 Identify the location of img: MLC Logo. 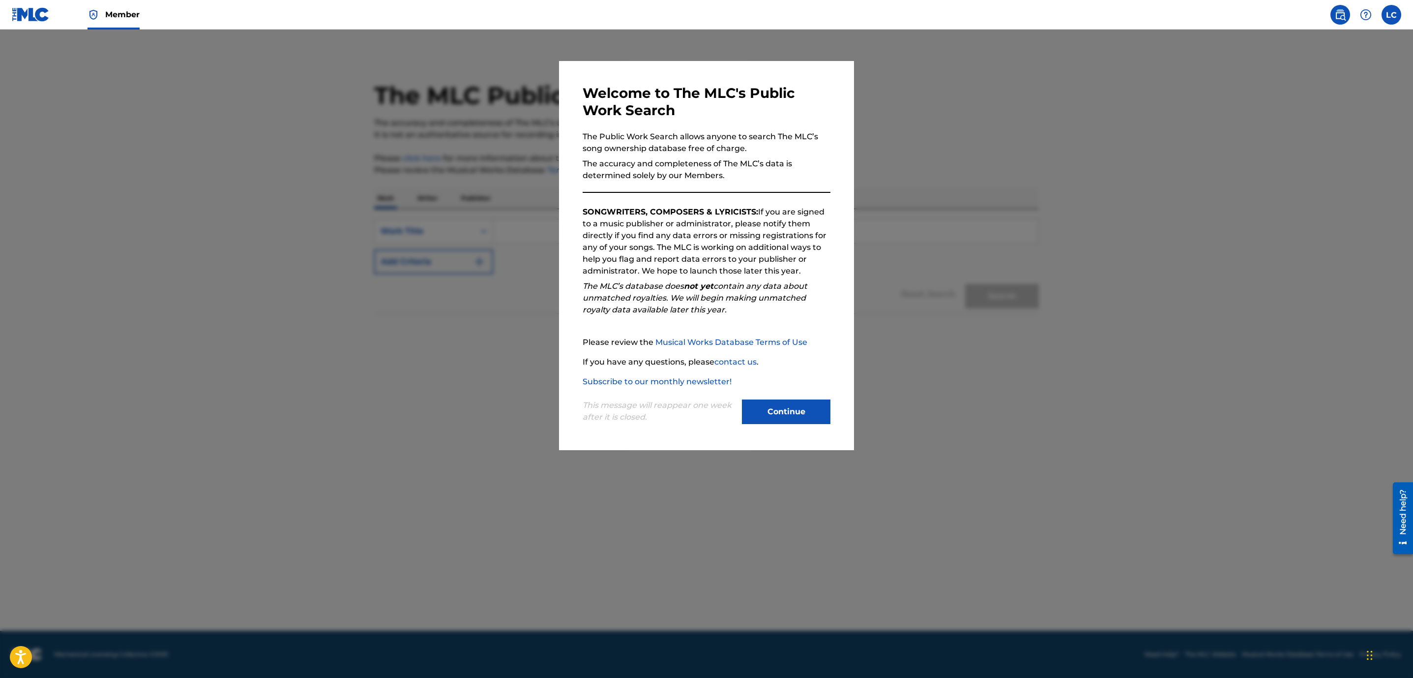
(30, 14).